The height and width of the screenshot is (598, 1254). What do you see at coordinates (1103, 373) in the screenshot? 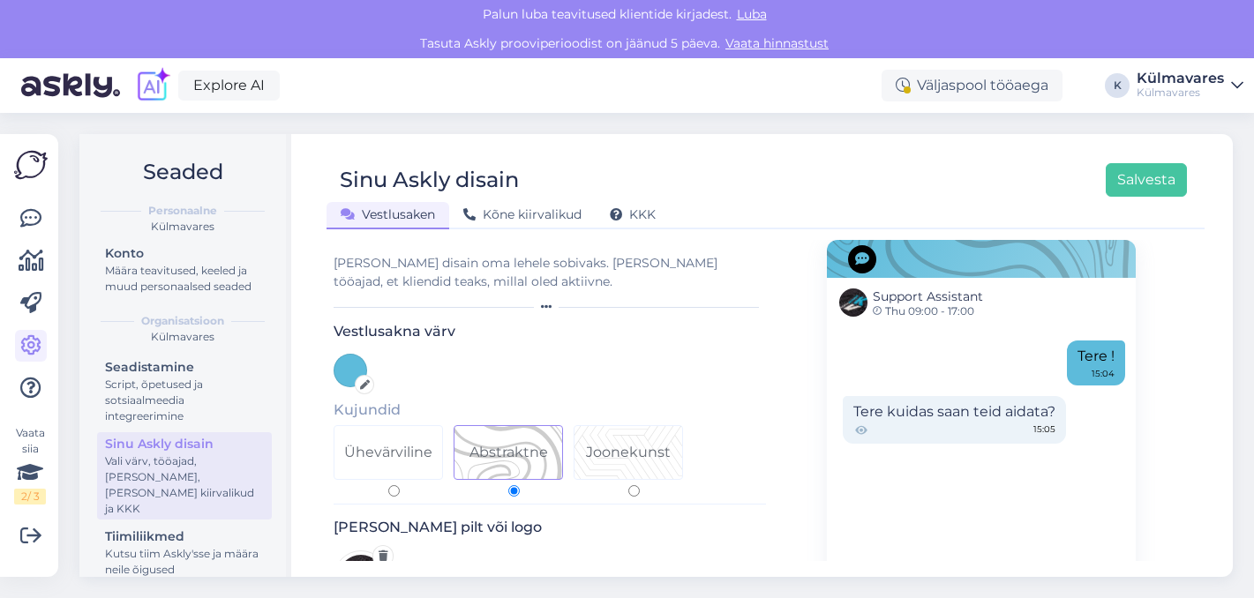
I see `div: 15:04` at bounding box center [1103, 373].